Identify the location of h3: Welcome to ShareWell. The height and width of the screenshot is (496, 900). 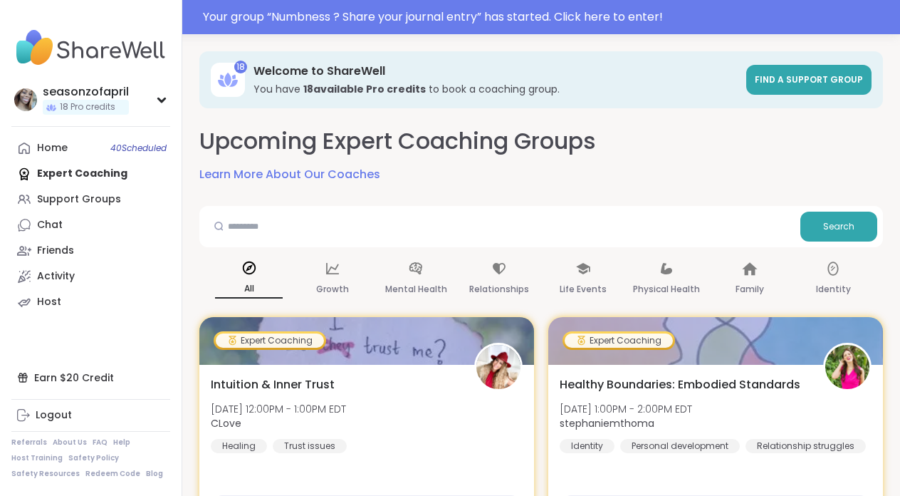
(496, 71).